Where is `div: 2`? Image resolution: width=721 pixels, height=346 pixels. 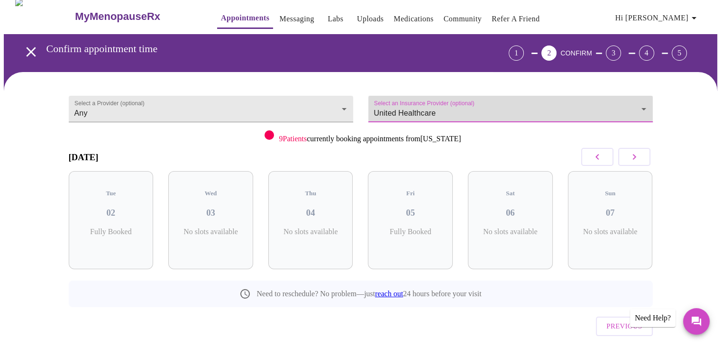 div: 2 is located at coordinates (549, 53).